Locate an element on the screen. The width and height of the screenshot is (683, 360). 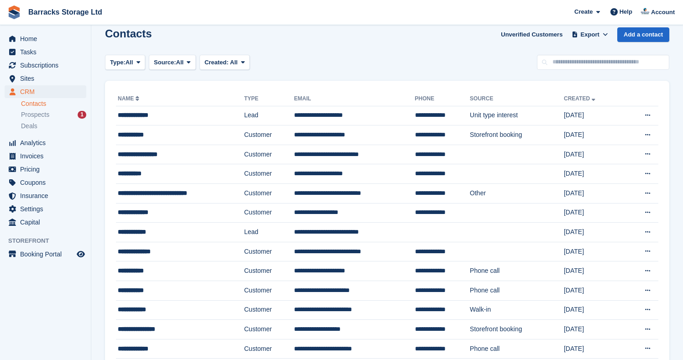
span: Settings is located at coordinates (47, 209).